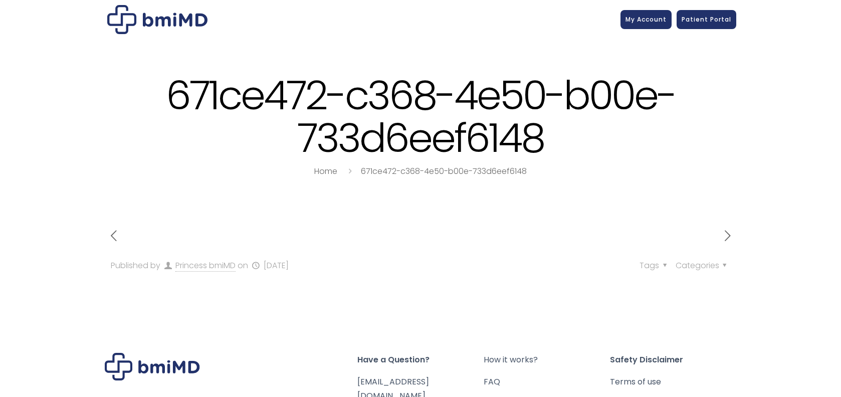  What do you see at coordinates (326, 171) in the screenshot?
I see `a: Home` at bounding box center [326, 171].